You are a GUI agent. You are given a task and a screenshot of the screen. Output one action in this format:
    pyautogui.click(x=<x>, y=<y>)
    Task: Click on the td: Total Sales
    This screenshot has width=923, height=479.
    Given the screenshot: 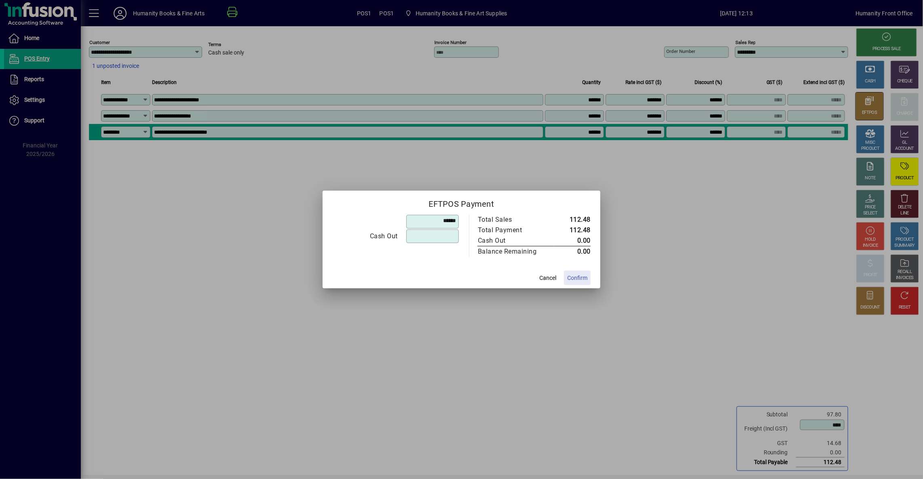 What is the action you would take?
    pyautogui.click(x=515, y=220)
    